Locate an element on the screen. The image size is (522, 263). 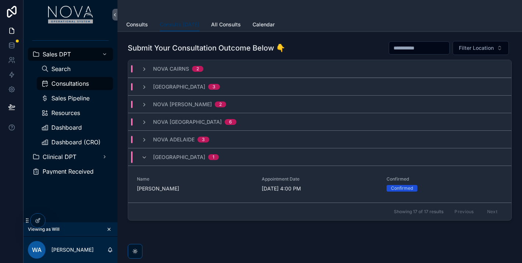
div: Confirmed is located at coordinates (402, 189).